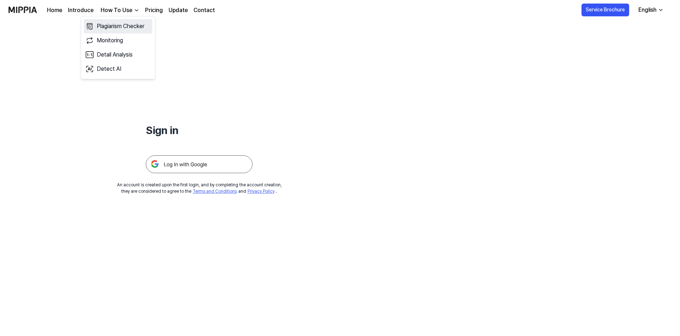  Describe the element at coordinates (650, 10) in the screenshot. I see `button: English` at that location.